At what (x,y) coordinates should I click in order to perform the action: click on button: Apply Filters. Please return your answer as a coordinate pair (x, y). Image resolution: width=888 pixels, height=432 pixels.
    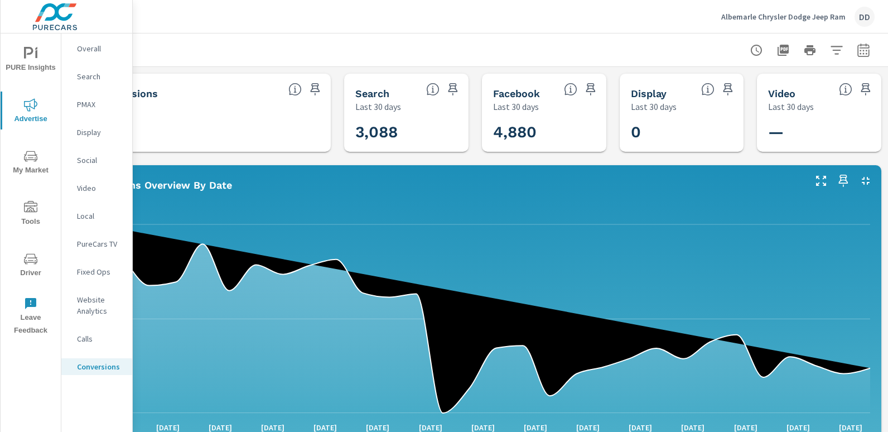
    Looking at the image, I should click on (836, 50).